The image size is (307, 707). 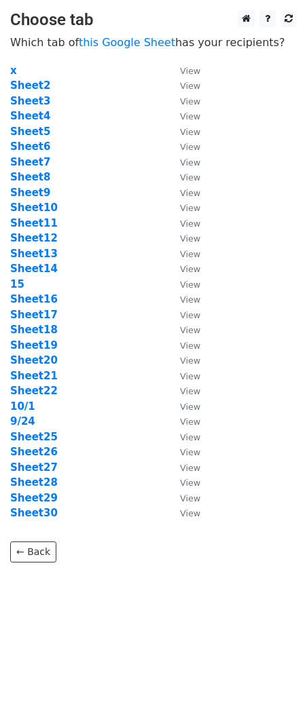 I want to click on p: Which tab of has your recipients?, so click(x=153, y=42).